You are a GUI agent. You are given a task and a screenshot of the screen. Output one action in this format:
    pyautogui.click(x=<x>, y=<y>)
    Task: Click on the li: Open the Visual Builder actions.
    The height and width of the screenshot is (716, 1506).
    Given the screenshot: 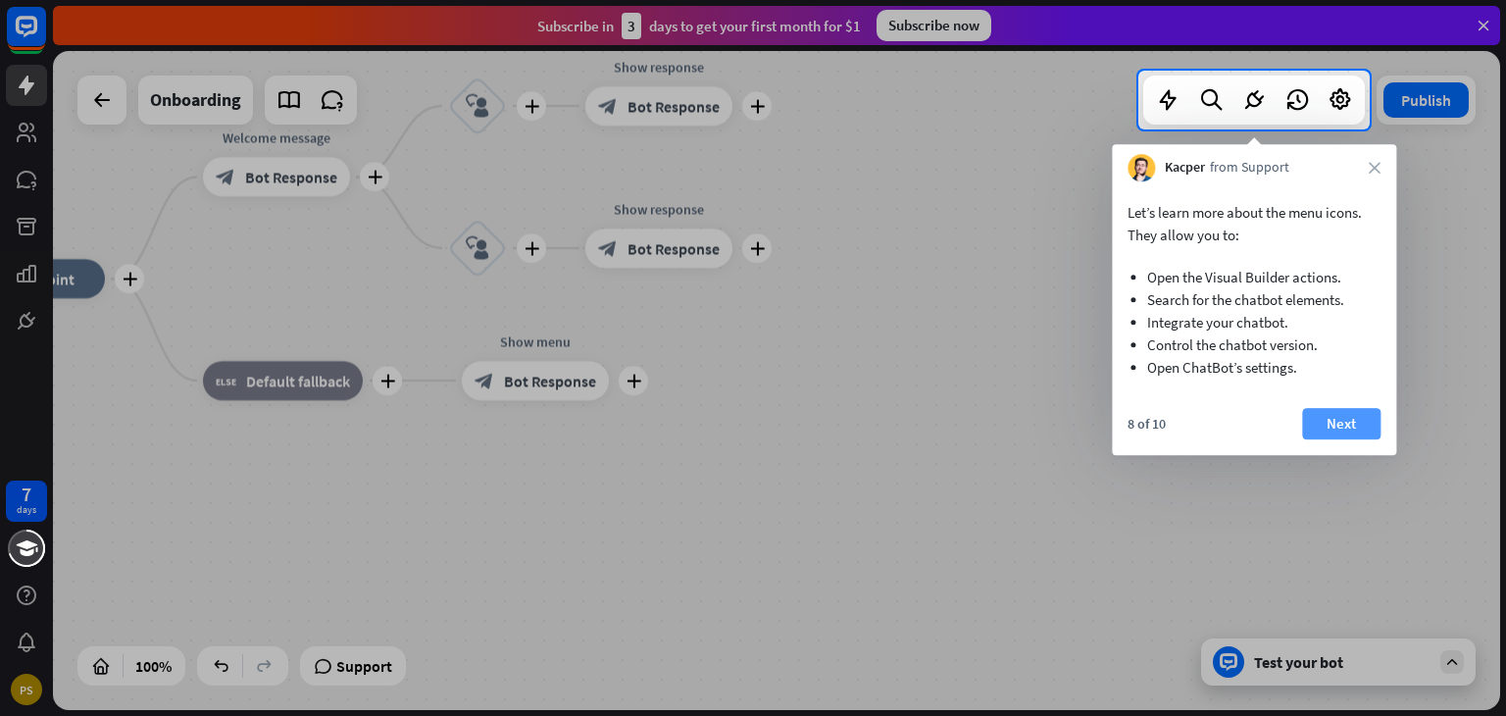 What is the action you would take?
    pyautogui.click(x=1254, y=276)
    